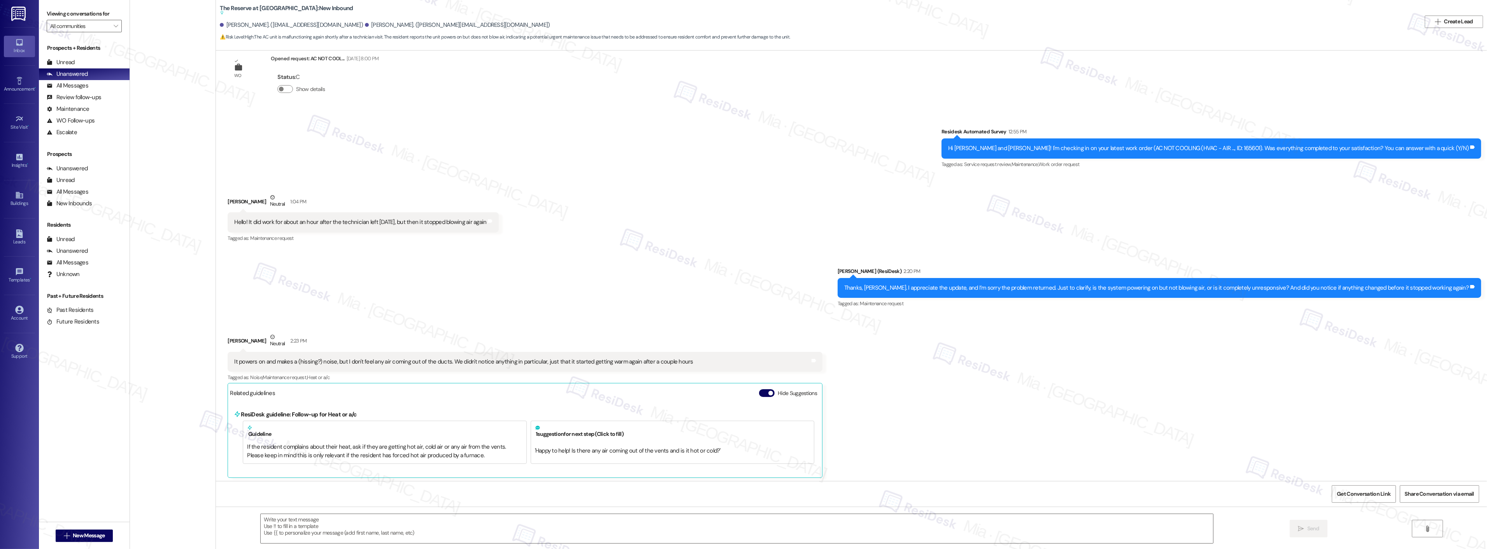 This screenshot has width=1487, height=549. Describe the element at coordinates (19, 123) in the screenshot. I see `a: Site Visit •` at that location.